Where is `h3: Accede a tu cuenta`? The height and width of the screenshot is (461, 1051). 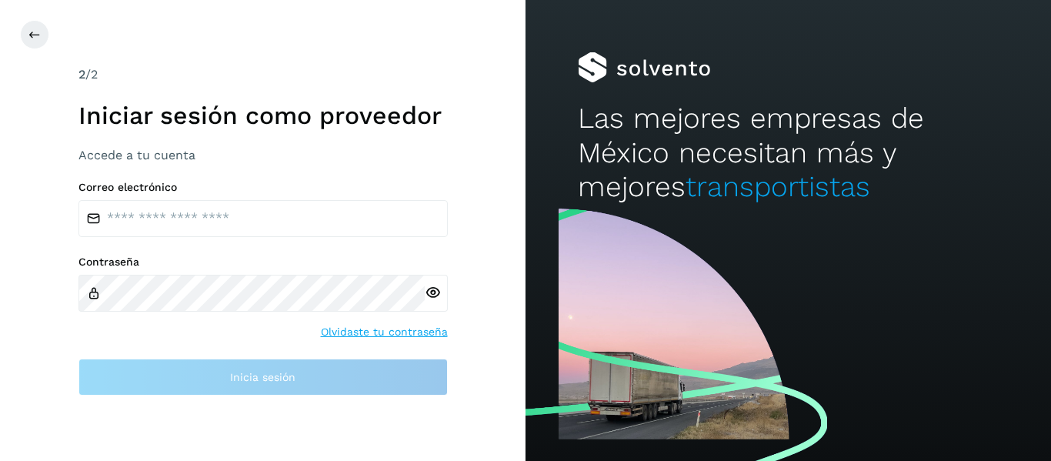
h3: Accede a tu cuenta is located at coordinates (263, 155).